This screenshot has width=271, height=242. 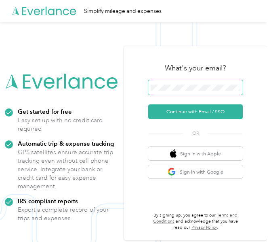 I want to click on img: apple logo, so click(x=173, y=153).